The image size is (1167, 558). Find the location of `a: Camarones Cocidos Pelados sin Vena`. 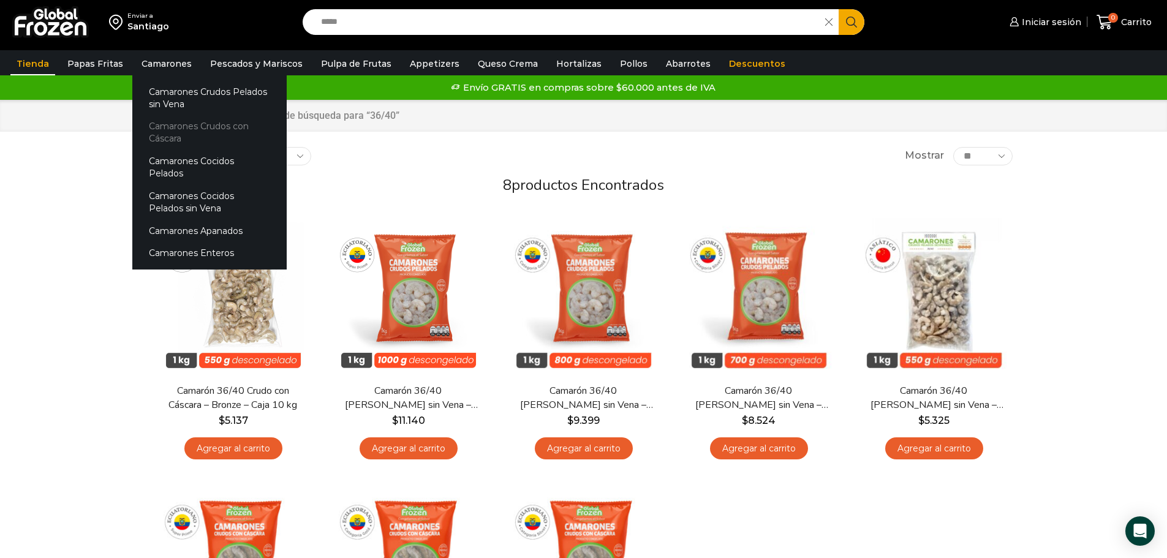

a: Camarones Cocidos Pelados sin Vena is located at coordinates (210, 202).